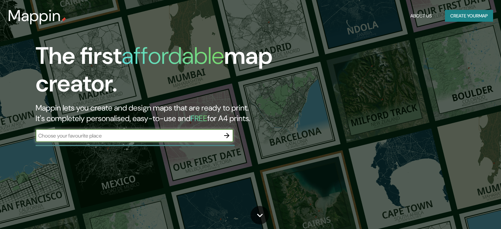 This screenshot has height=229, width=501. I want to click on h1: affordable, so click(173, 56).